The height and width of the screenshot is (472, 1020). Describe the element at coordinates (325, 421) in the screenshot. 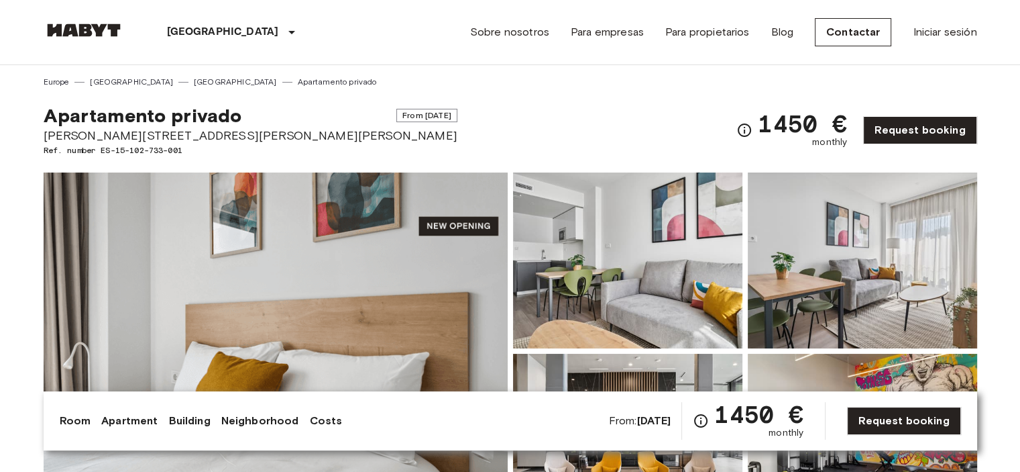

I see `a: Costs` at that location.